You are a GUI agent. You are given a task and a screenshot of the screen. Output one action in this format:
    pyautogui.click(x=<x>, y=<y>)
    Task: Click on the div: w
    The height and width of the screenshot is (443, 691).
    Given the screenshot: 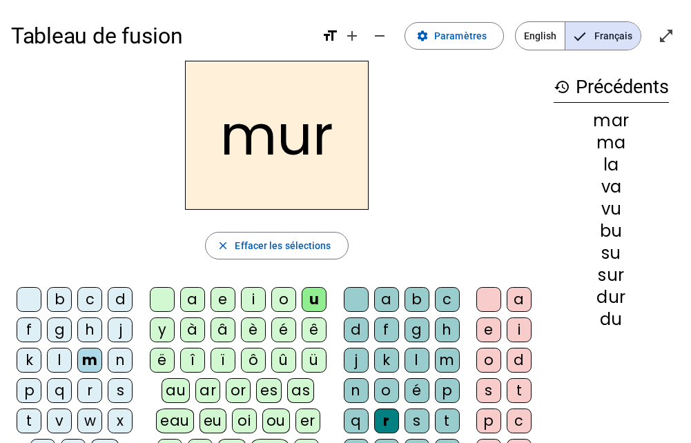 What is the action you would take?
    pyautogui.click(x=90, y=421)
    